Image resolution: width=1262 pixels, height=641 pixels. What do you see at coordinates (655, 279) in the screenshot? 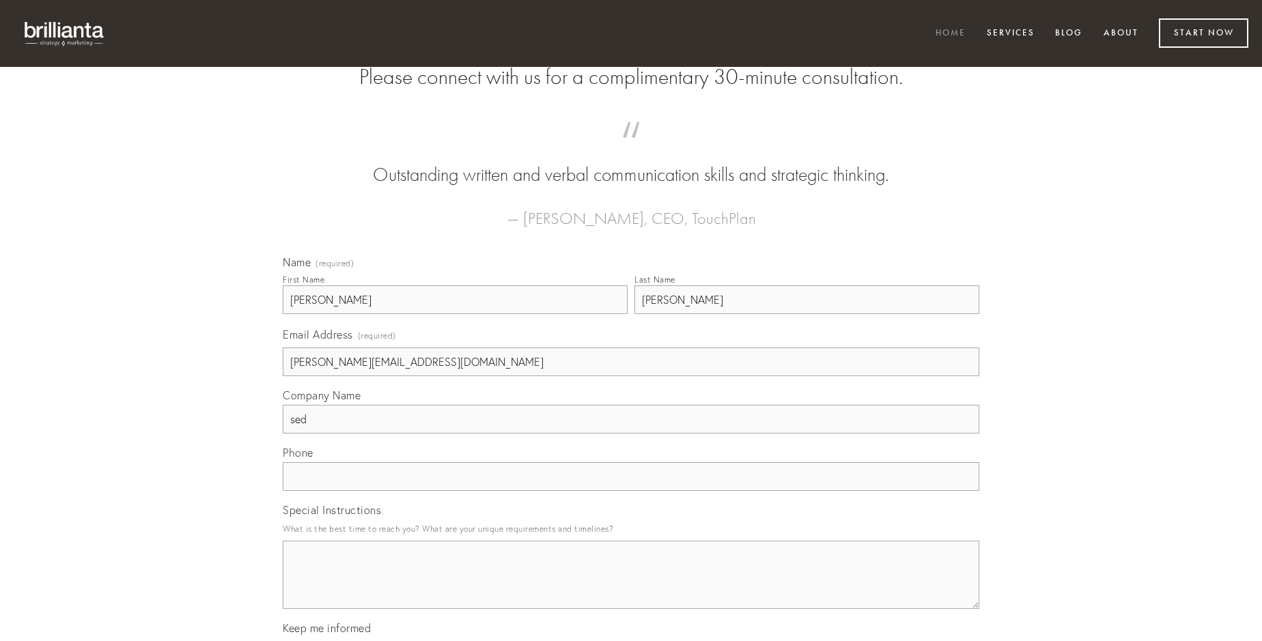
I see `div: Last Name` at bounding box center [655, 279].